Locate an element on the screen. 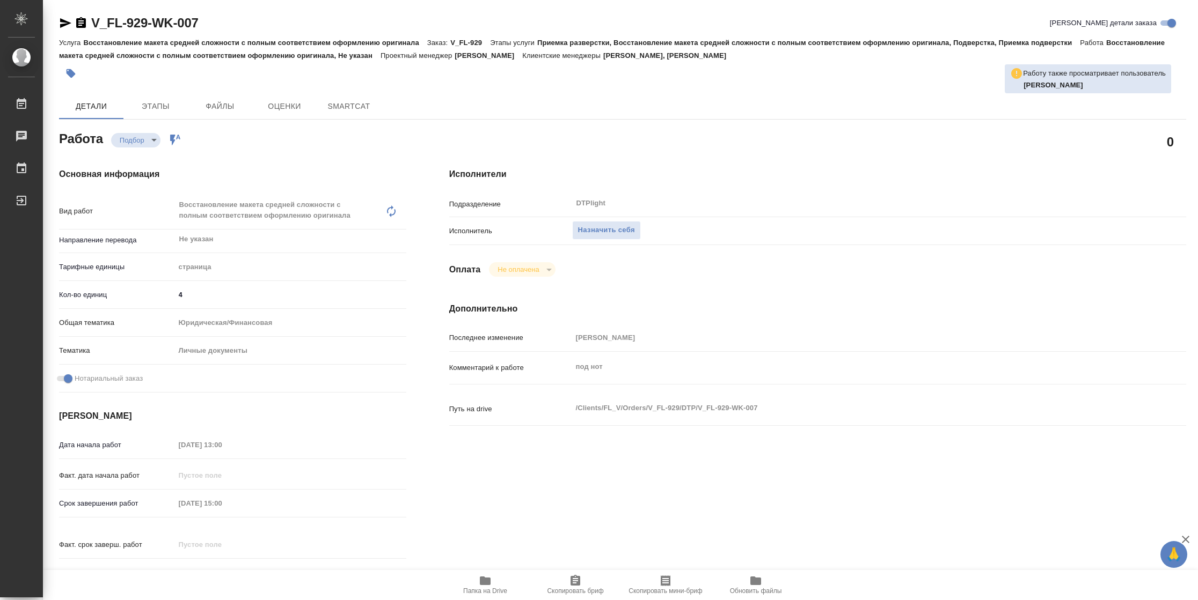 Image resolution: width=1198 pixels, height=600 pixels. button: Подбор is located at coordinates (132, 140).